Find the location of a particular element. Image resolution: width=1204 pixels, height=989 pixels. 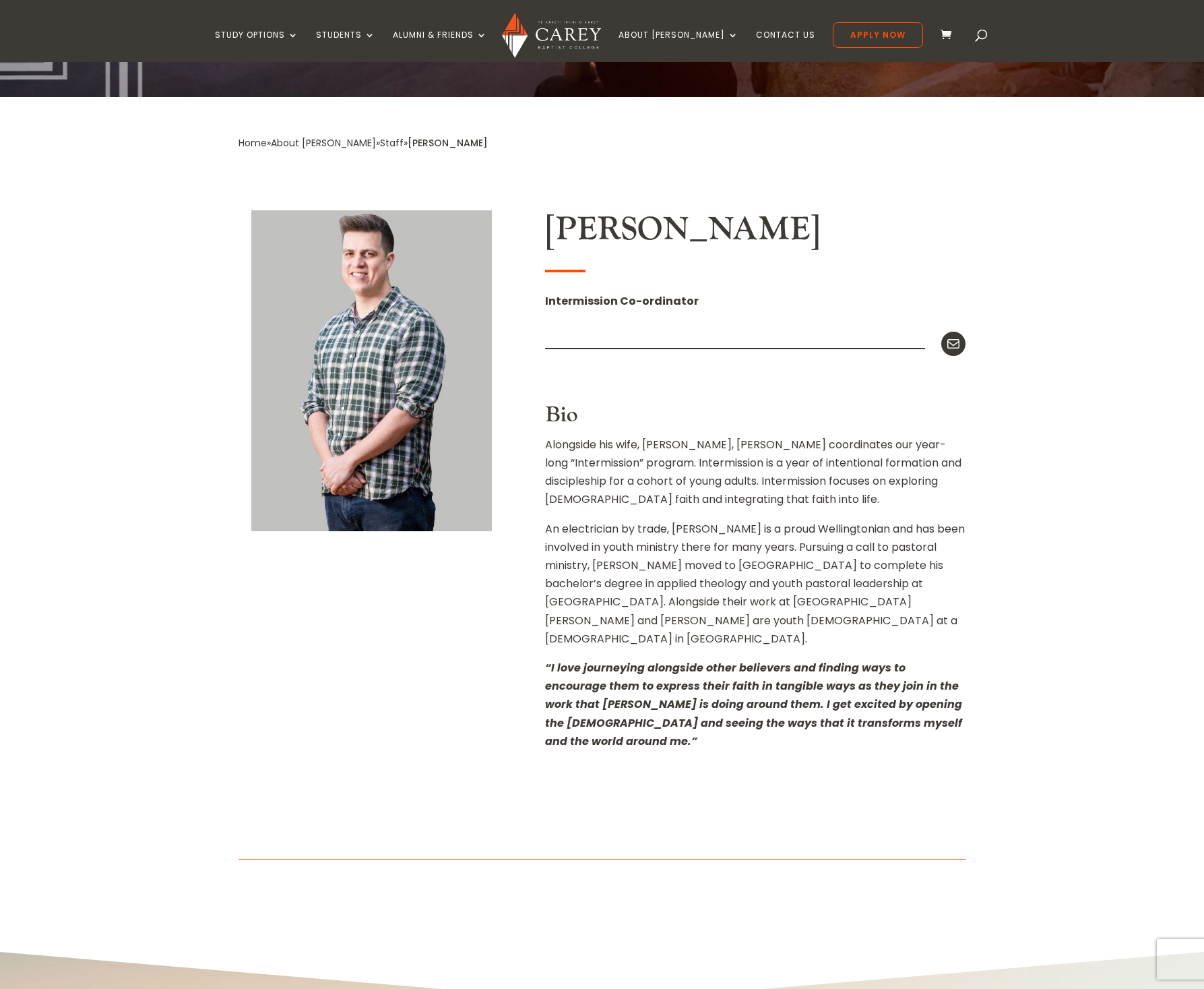

em: “I love journeying alongside other believers and finding ways to encourage them to express their ... is located at coordinates (753, 704).